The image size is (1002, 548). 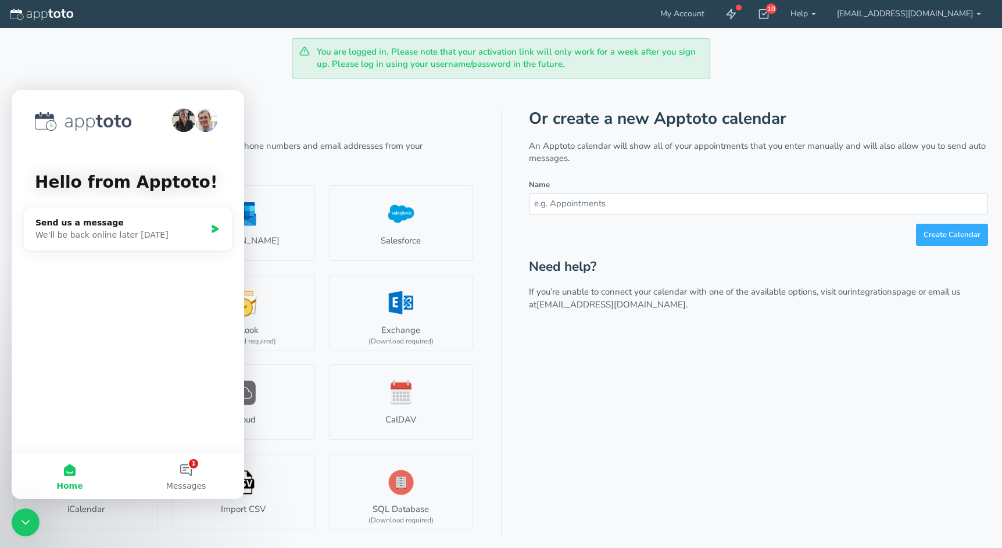 I want to click on button: Messages, so click(x=174, y=386).